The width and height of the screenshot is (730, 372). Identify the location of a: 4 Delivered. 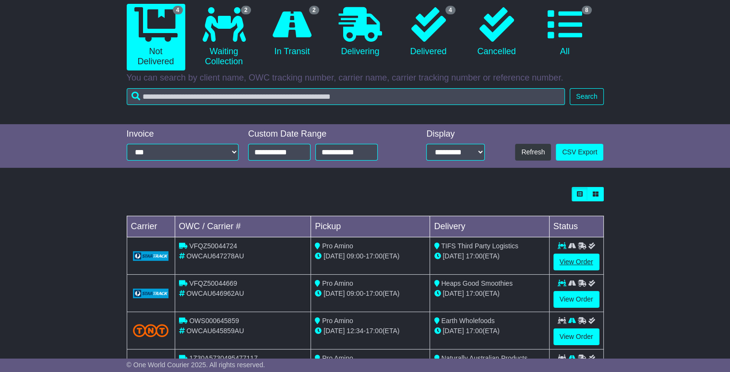
(428, 32).